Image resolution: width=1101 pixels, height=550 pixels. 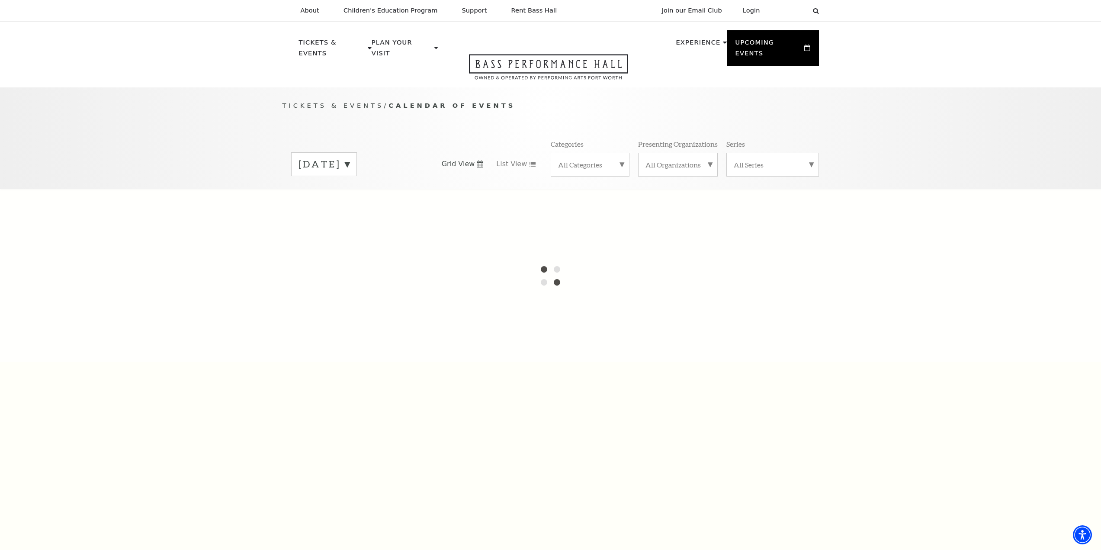 I want to click on label: All Organizations, so click(x=678, y=164).